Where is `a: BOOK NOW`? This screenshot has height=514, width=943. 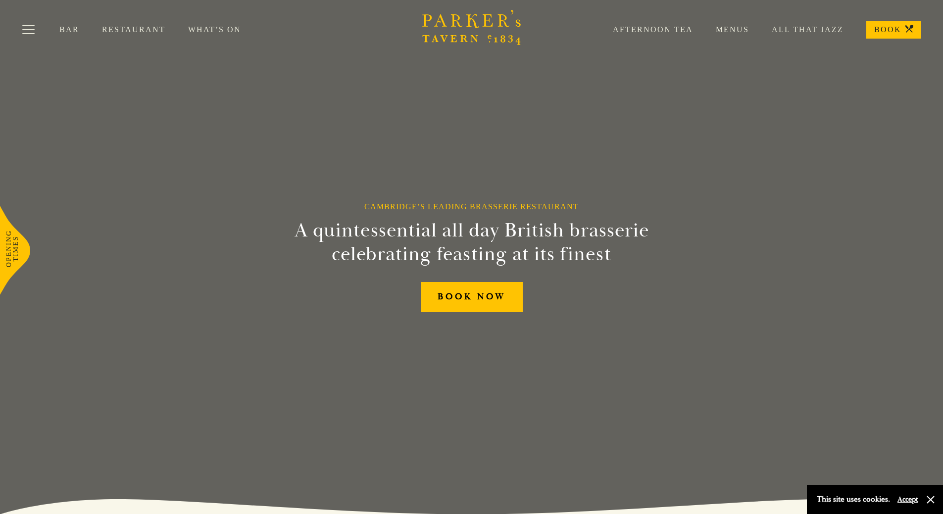
a: BOOK NOW is located at coordinates (472, 297).